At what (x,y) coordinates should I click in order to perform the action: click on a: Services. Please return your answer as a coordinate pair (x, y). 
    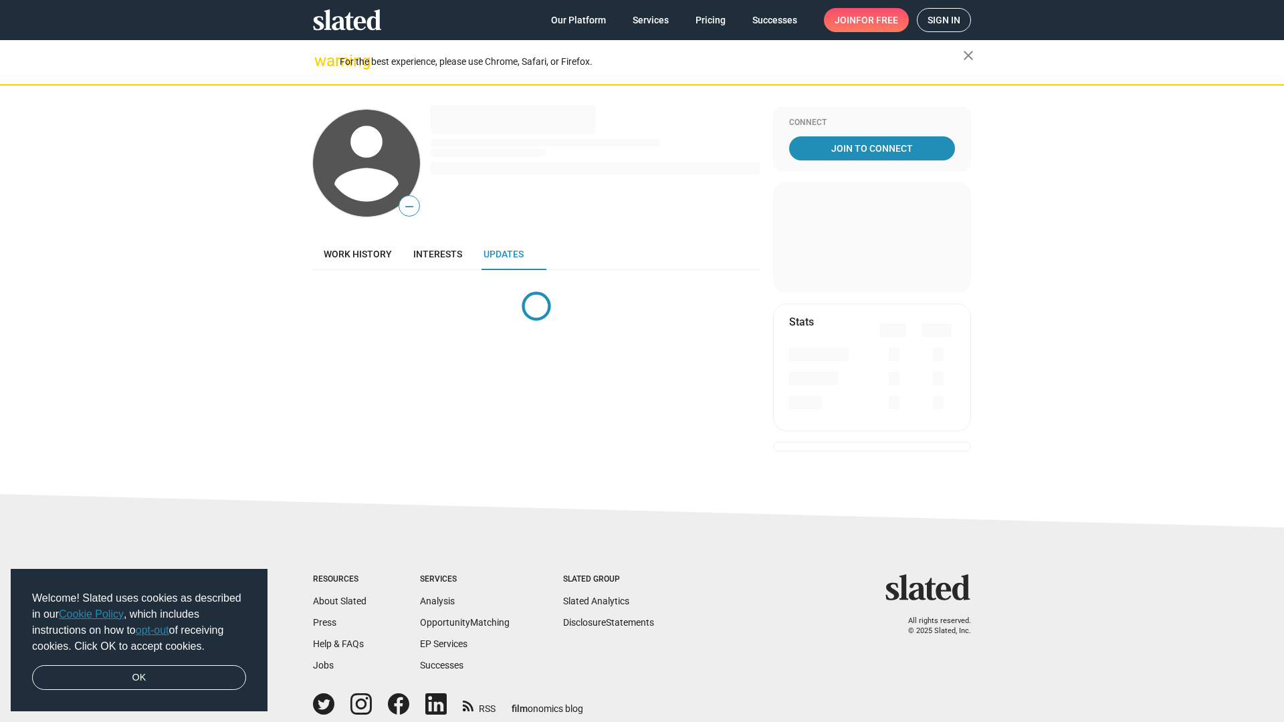
    Looking at the image, I should click on (651, 20).